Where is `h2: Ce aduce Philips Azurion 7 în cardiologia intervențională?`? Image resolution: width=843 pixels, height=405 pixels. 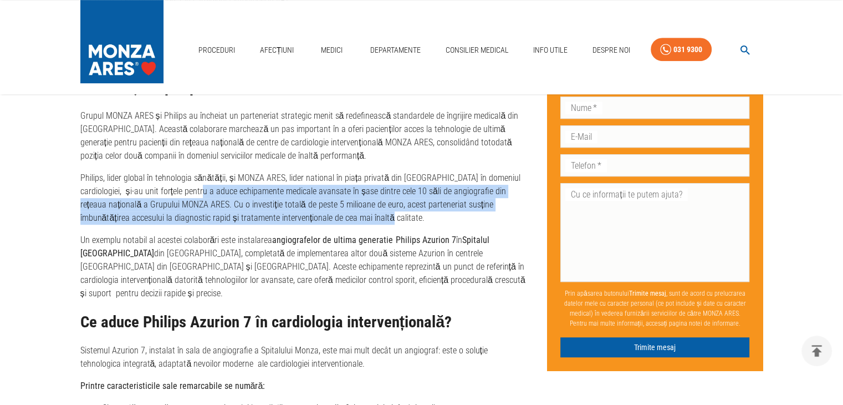
h2: Ce aduce Philips Azurion 7 în cardiologia intervențională? is located at coordinates (305, 322).